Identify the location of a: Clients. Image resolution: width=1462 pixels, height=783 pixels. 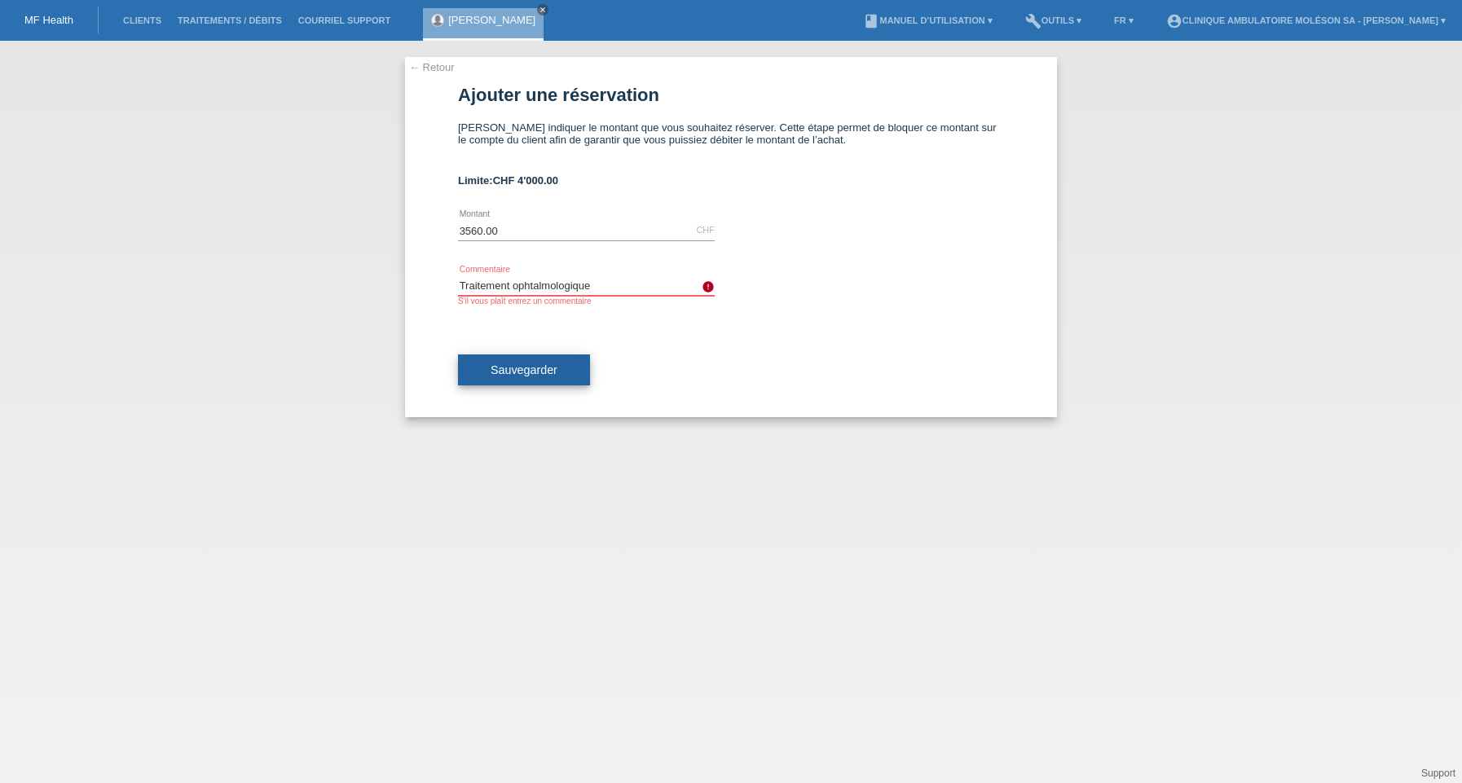
(142, 20).